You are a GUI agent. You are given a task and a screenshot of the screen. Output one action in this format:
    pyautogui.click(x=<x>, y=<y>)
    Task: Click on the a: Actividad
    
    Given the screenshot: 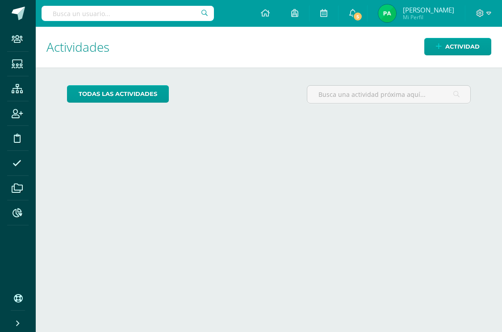 What is the action you would take?
    pyautogui.click(x=458, y=46)
    